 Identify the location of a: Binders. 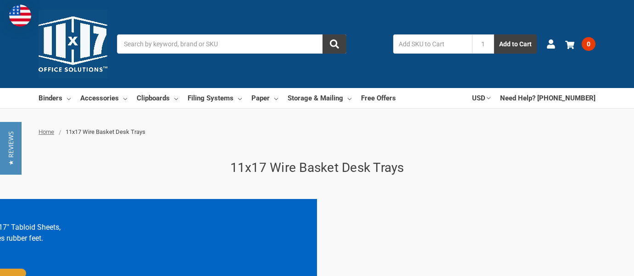
(55, 98).